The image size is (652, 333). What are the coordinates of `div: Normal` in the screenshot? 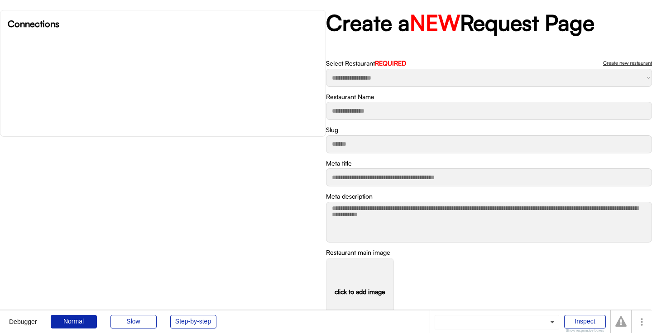 It's located at (74, 322).